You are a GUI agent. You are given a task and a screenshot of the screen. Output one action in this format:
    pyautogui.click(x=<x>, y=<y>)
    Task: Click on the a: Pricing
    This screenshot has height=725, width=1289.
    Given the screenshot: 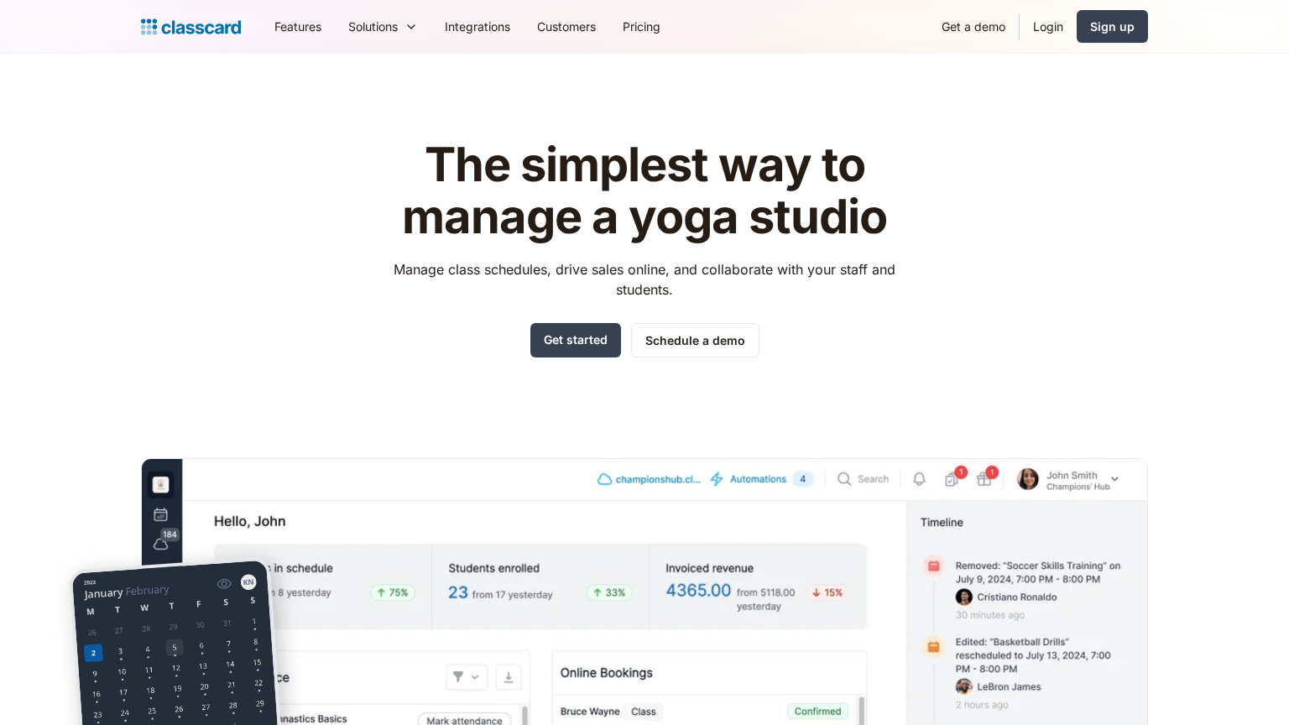 What is the action you would take?
    pyautogui.click(x=641, y=26)
    